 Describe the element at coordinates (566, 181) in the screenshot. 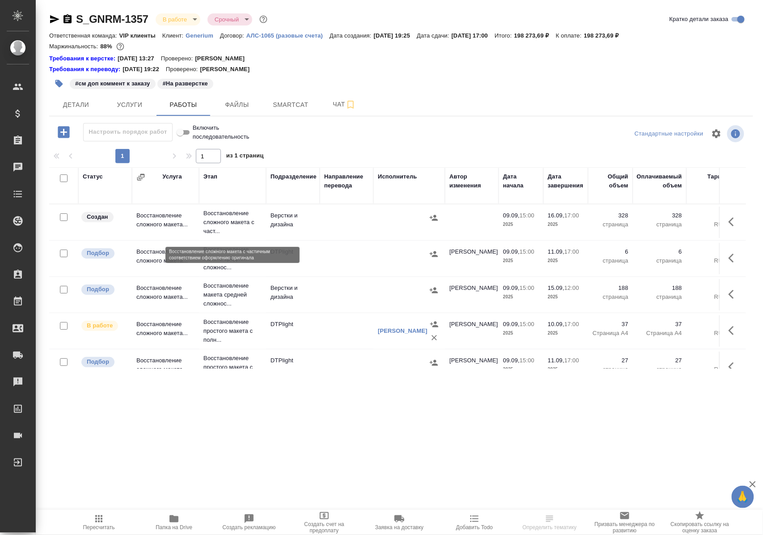

I see `div: Дата завершения` at that location.